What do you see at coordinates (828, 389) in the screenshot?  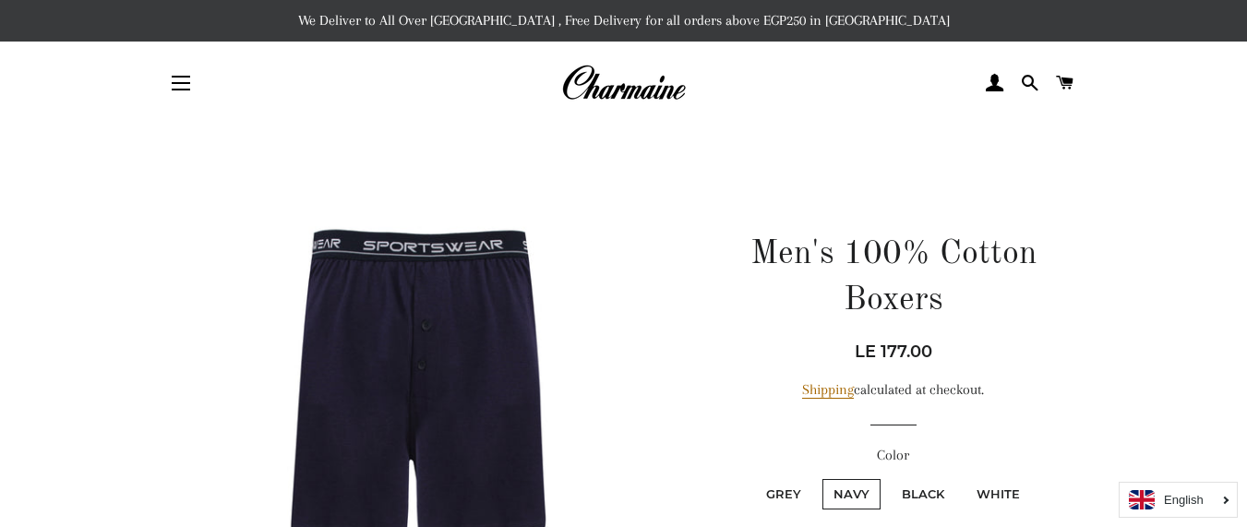 I see `a: Shipping` at bounding box center [828, 389].